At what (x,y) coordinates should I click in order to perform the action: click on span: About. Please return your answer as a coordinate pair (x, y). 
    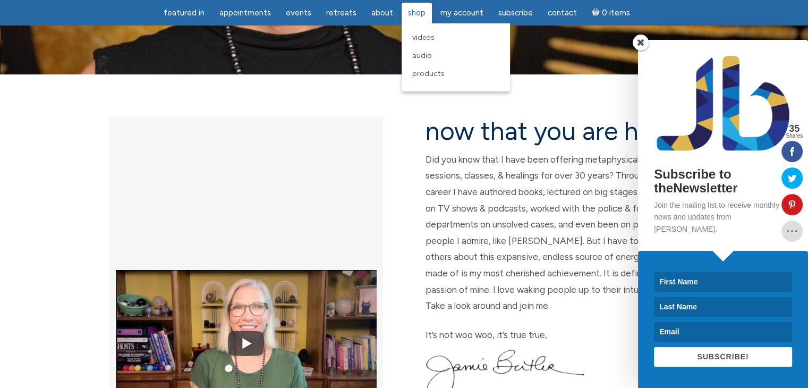
    Looking at the image, I should click on (382, 13).